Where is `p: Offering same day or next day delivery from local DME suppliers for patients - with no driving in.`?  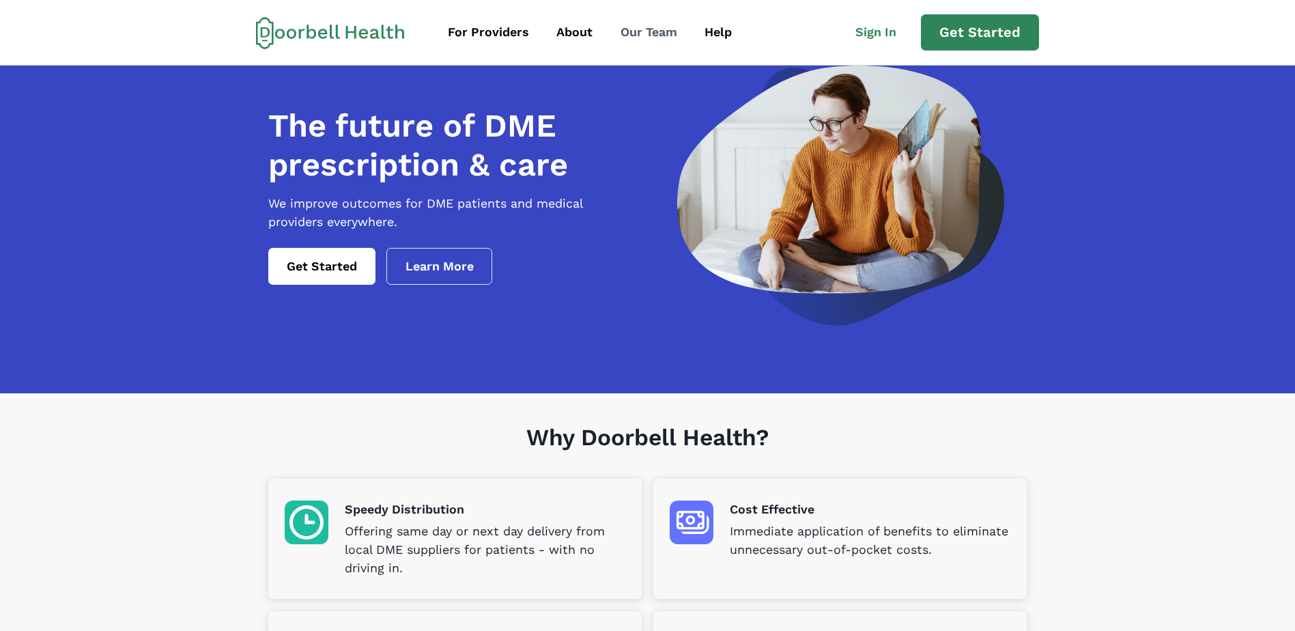 p: Offering same day or next day delivery from local DME suppliers for patients - with no driving in. is located at coordinates (485, 549).